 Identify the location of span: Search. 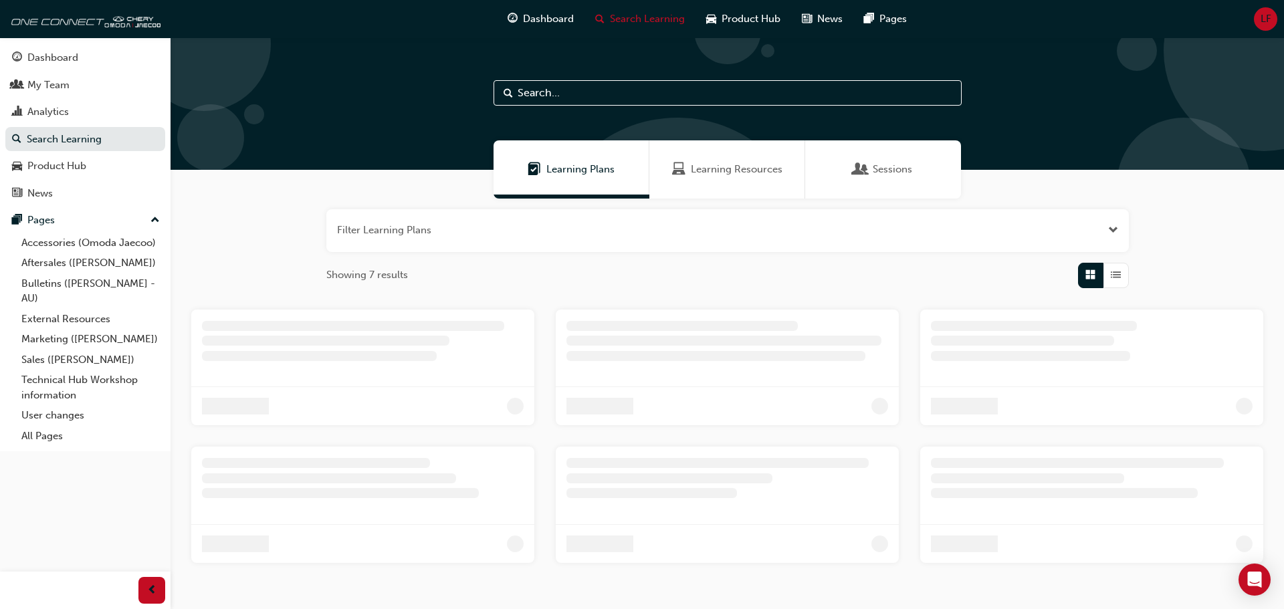
(508, 93).